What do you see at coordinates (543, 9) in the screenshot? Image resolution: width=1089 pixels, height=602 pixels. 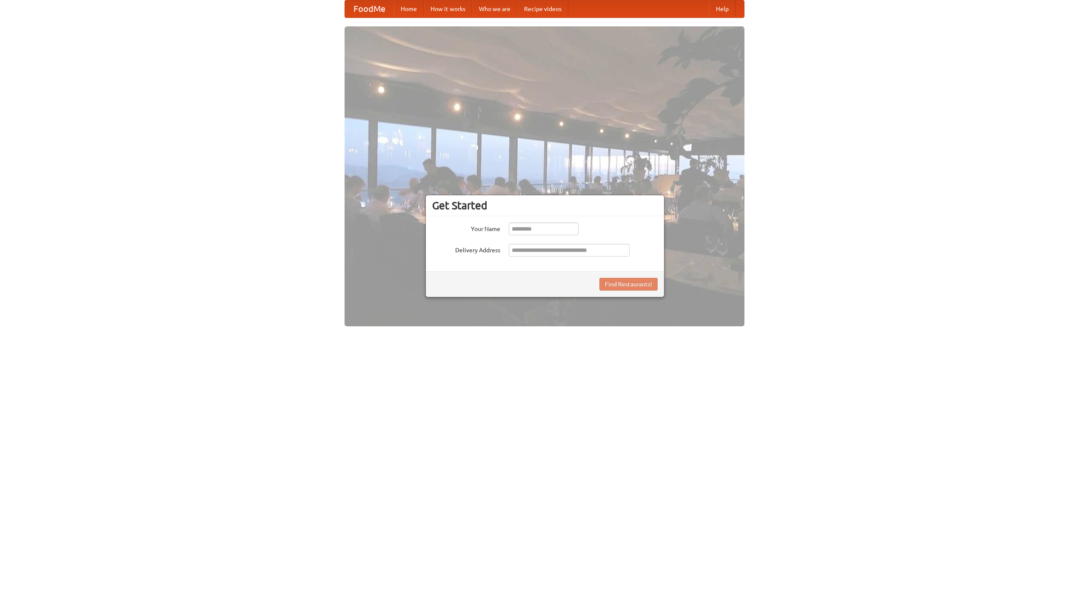 I see `a: Recipe videos` at bounding box center [543, 9].